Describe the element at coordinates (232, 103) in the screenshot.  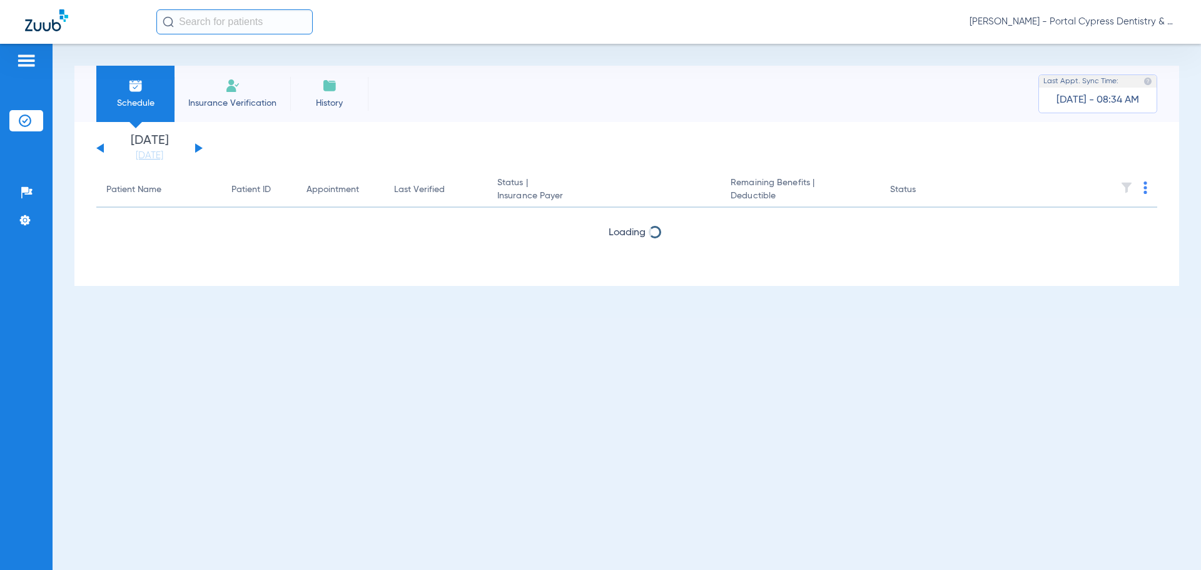
I see `span: Insurance Verification` at that location.